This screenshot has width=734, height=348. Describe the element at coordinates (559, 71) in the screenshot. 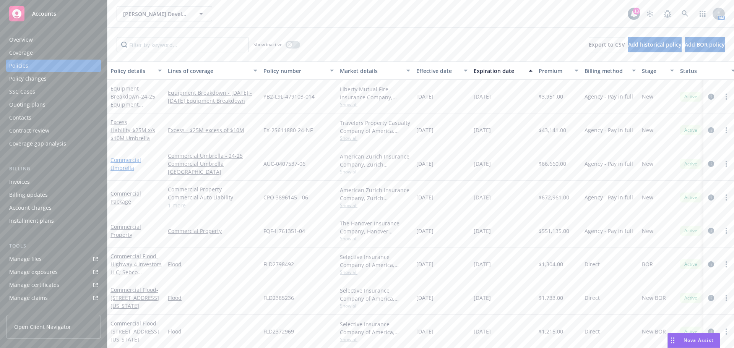

I see `button: Premium` at that location.